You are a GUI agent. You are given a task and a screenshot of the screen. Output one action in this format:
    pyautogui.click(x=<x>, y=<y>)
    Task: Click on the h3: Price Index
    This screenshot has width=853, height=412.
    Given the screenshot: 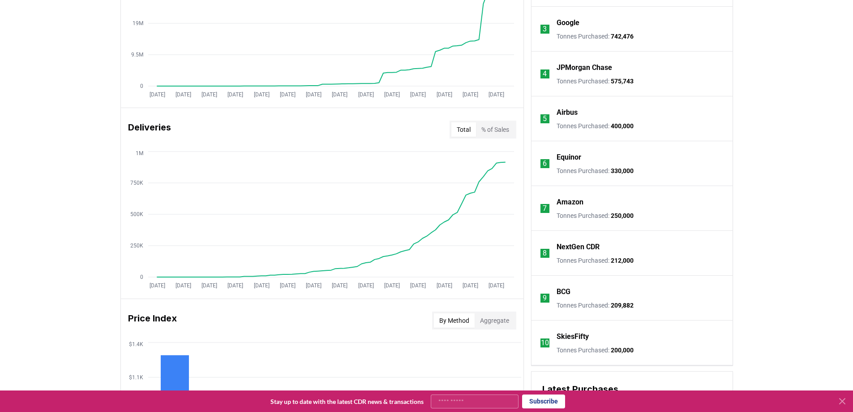 What is the action you would take?
    pyautogui.click(x=152, y=320)
    